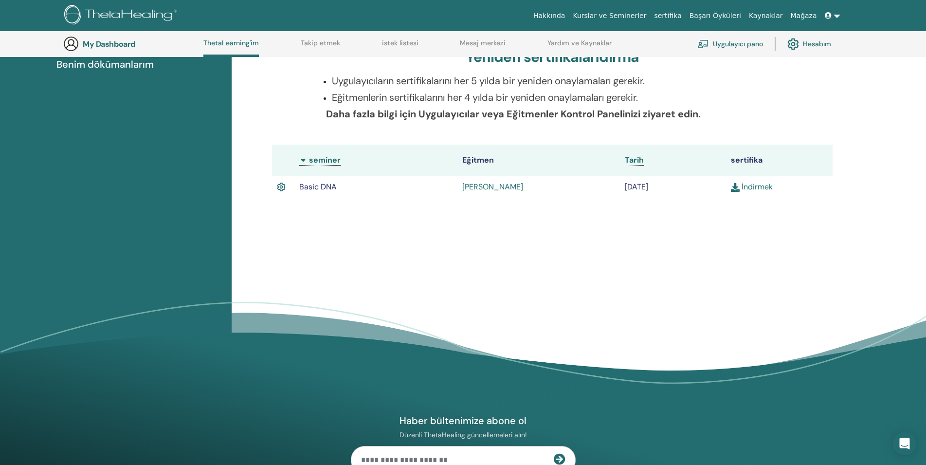  I want to click on a: Hesabım, so click(809, 44).